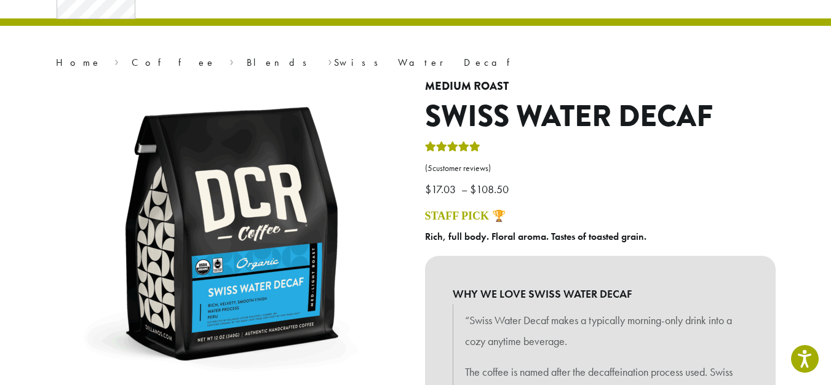  What do you see at coordinates (600, 168) in the screenshot?
I see `a: (5customer reviews)` at bounding box center [600, 168].